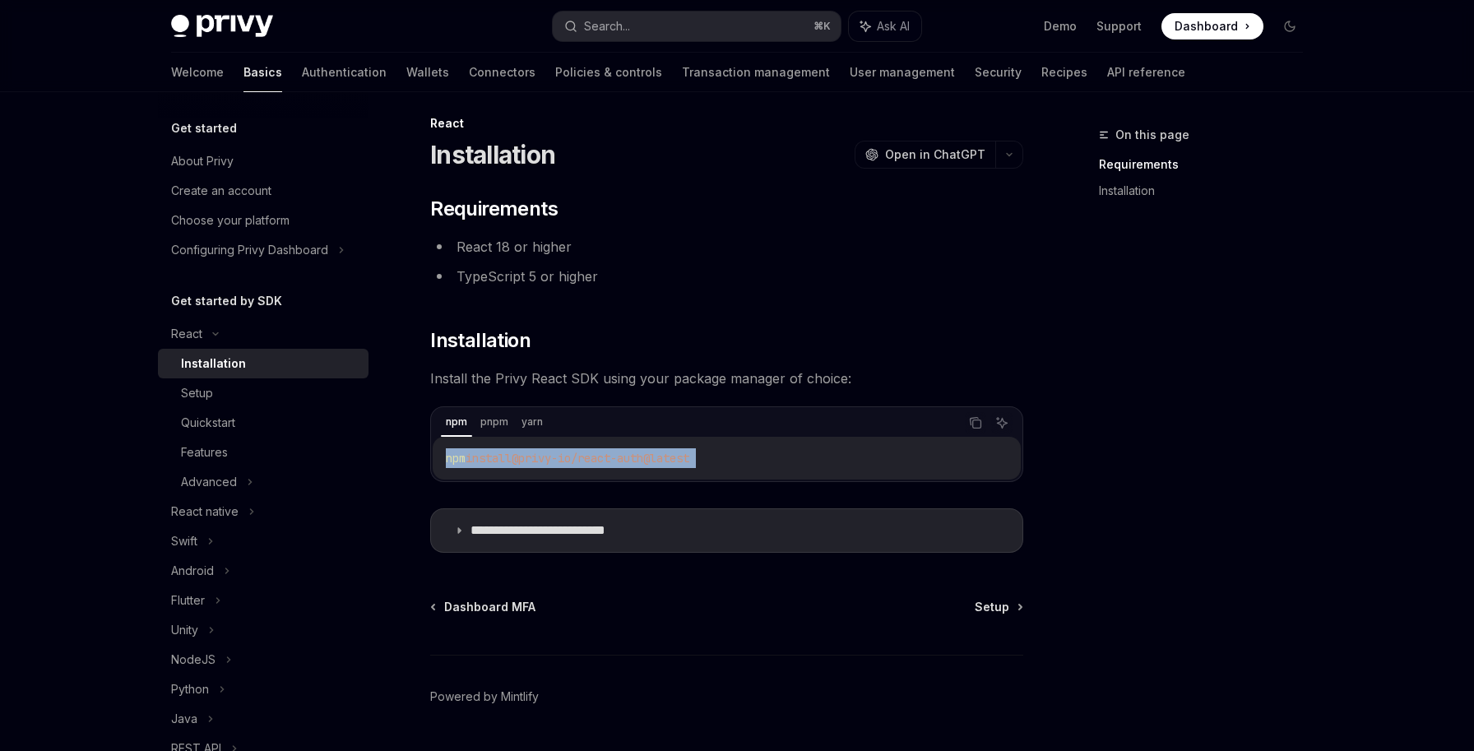 This screenshot has height=751, width=1474. What do you see at coordinates (263, 191) in the screenshot?
I see `a: Create an account` at bounding box center [263, 191].